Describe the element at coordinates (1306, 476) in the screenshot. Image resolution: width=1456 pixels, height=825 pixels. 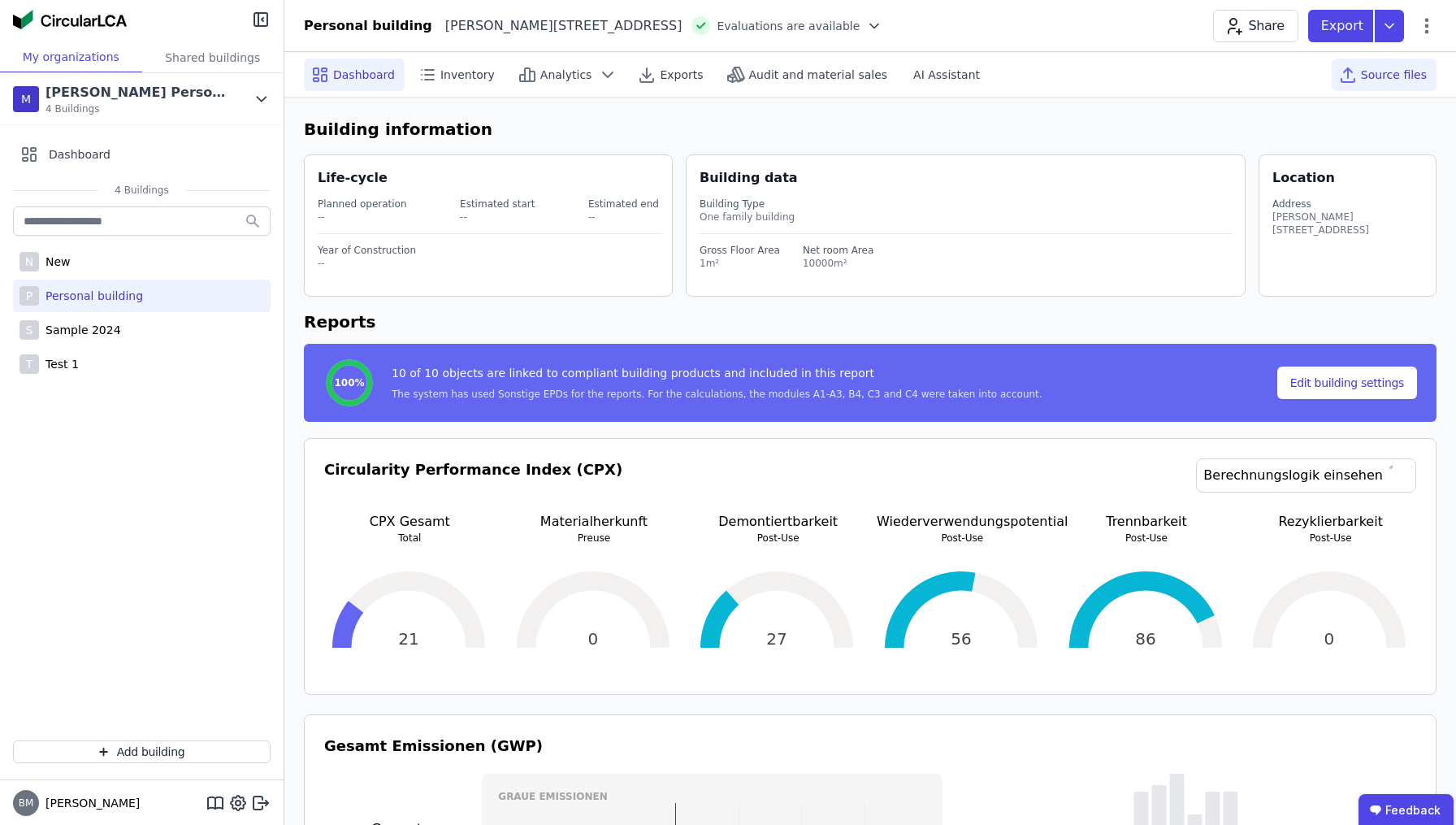
I see `a: Berechnungslogik einsehen` at that location.